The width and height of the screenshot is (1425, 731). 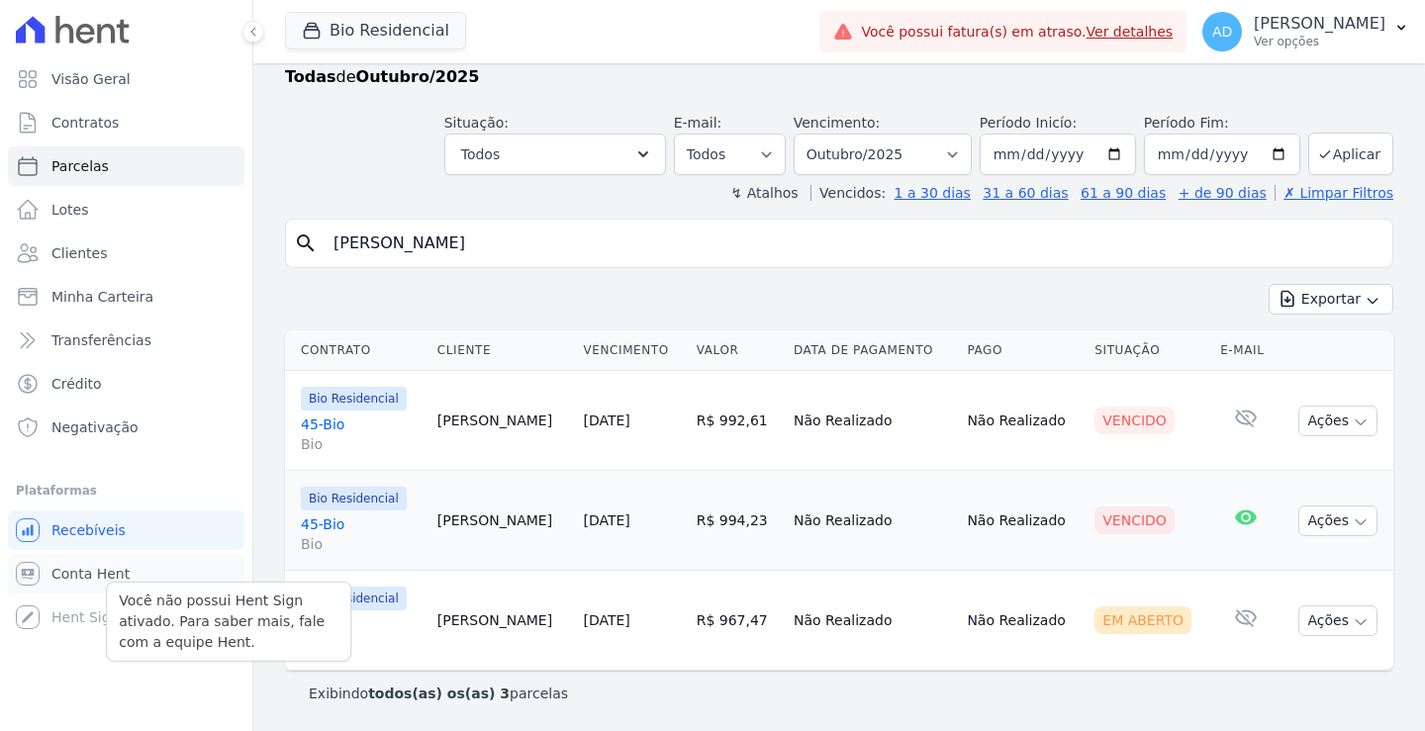 I want to click on a: 31 a 60 dias, so click(x=1025, y=193).